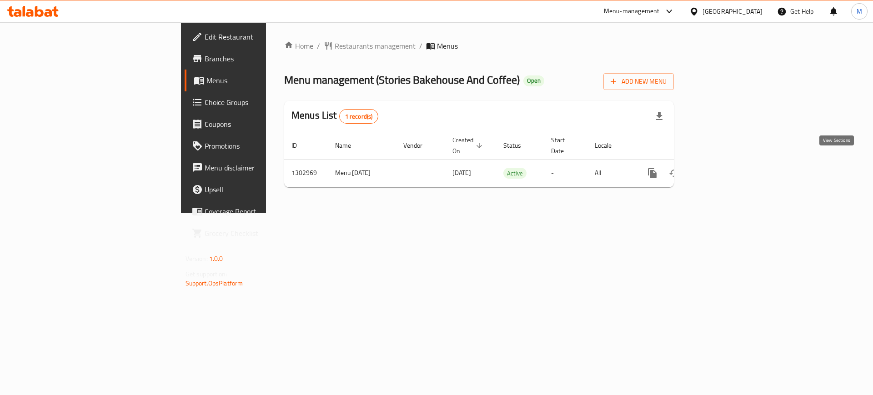 This screenshot has width=873, height=395. I want to click on span: M, so click(859, 11).